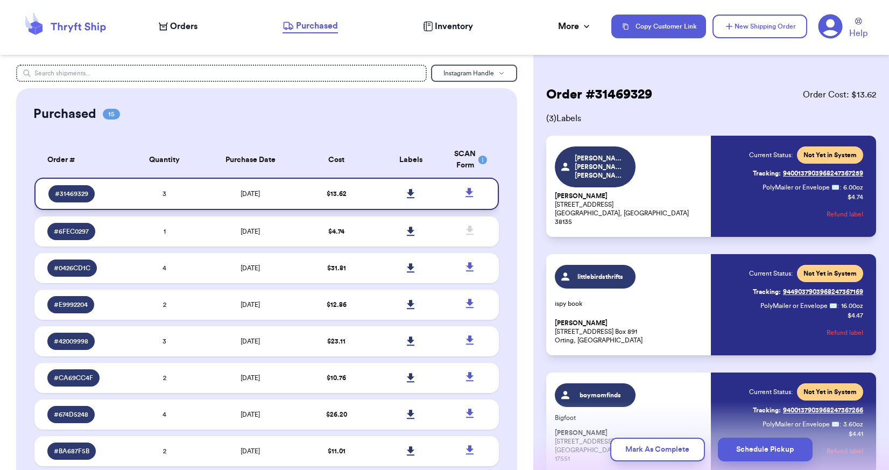 The image size is (889, 470). What do you see at coordinates (658, 449) in the screenshot?
I see `button: Mark As Complete` at bounding box center [658, 449].